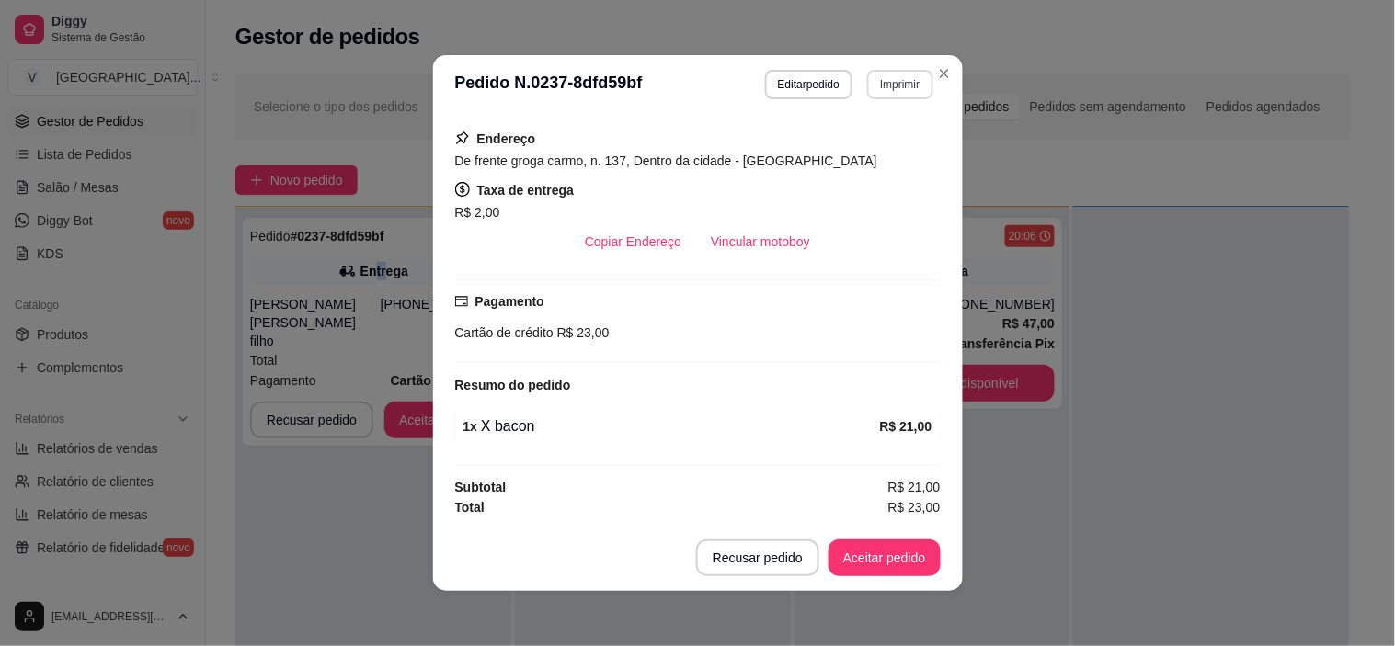  Describe the element at coordinates (507, 139) in the screenshot. I see `strong: Endereço` at that location.